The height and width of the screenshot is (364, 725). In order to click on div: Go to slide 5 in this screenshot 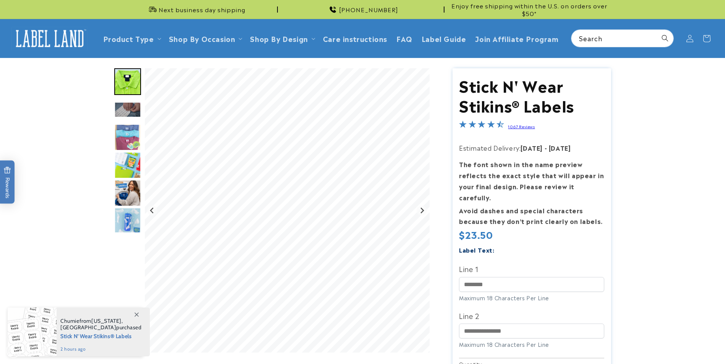, I will do `click(128, 165)`.